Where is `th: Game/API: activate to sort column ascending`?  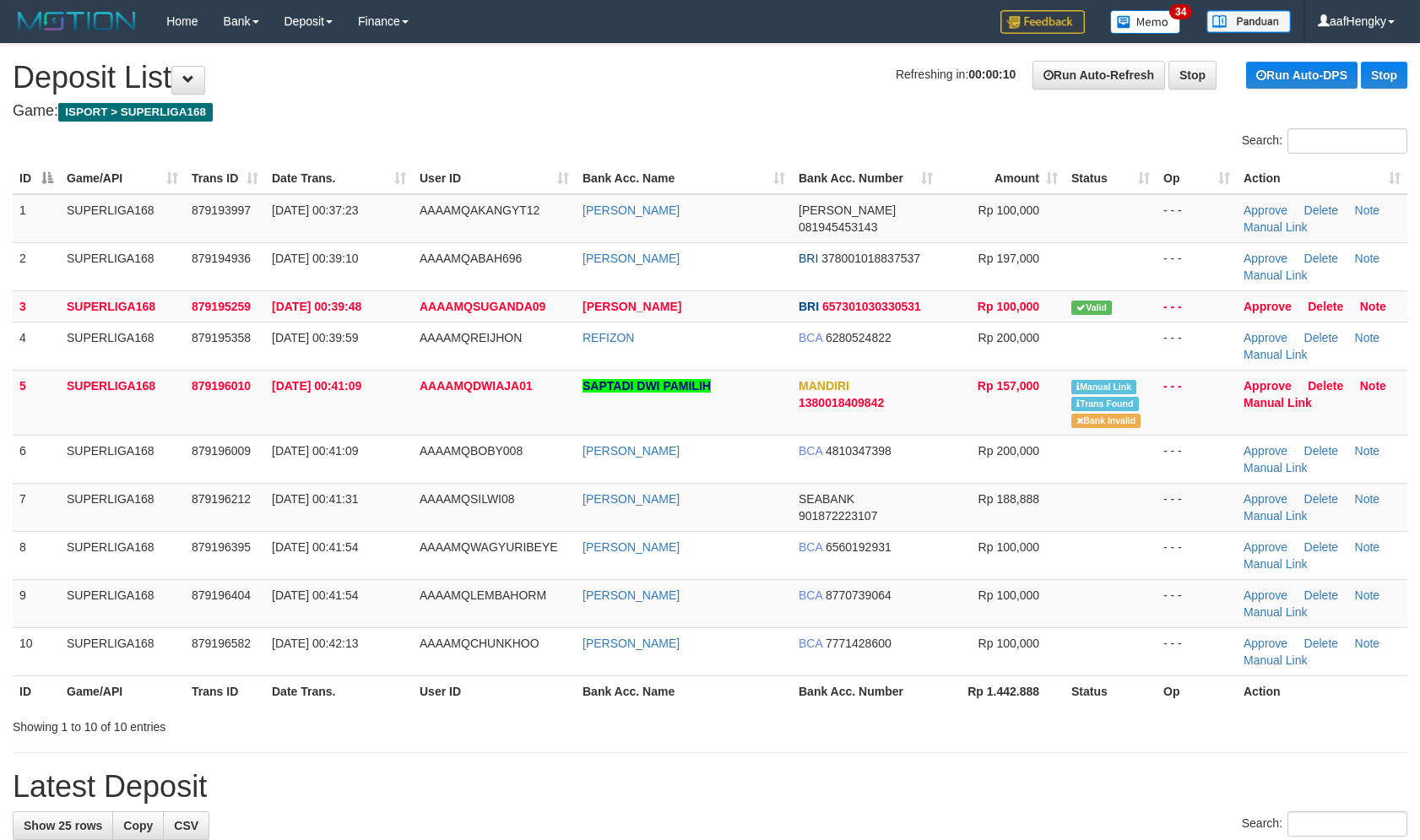 th: Game/API: activate to sort column ascending is located at coordinates (123, 178).